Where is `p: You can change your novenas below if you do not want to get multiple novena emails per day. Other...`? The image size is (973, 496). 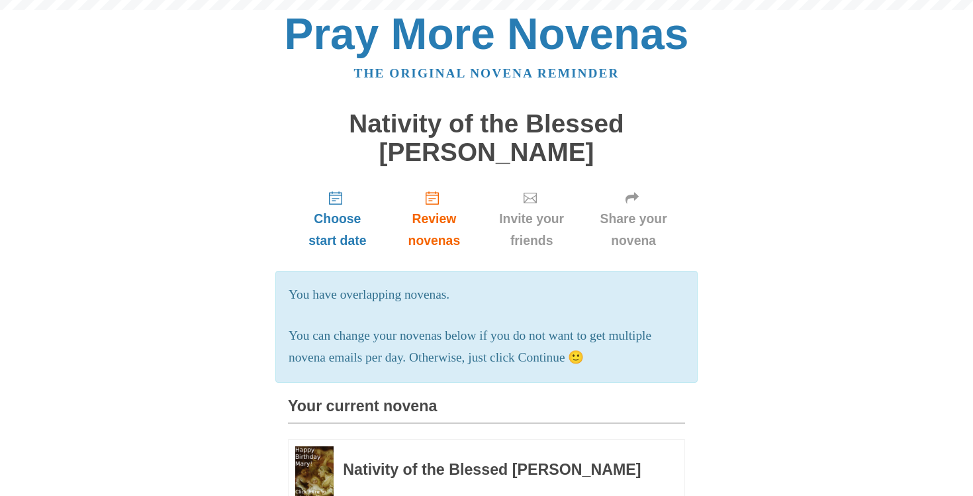
p: You can change your novenas below if you do not want to get multiple novena emails per day. Other... is located at coordinates (487, 347).